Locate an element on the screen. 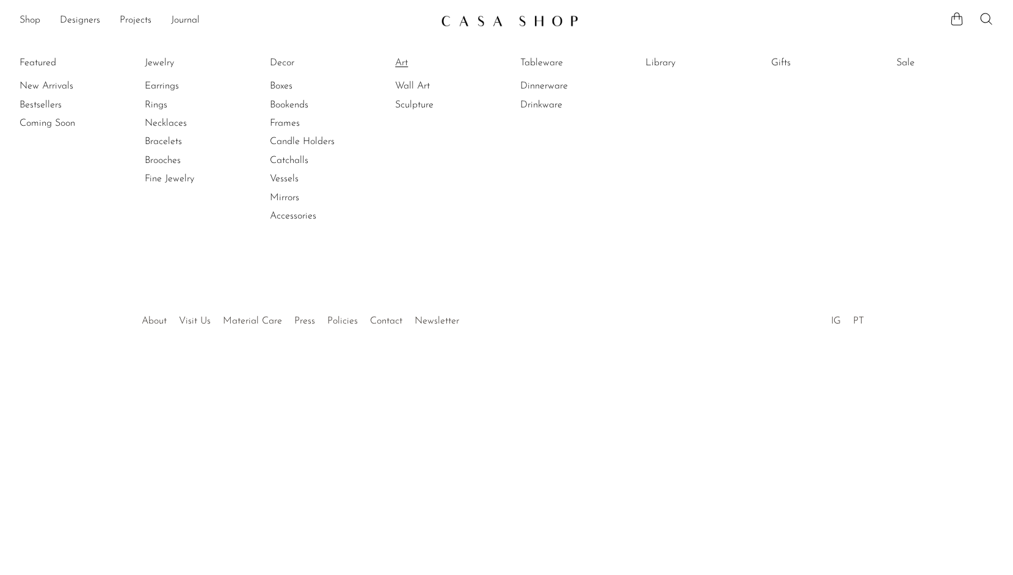  a: Dinnerware is located at coordinates (566, 86).